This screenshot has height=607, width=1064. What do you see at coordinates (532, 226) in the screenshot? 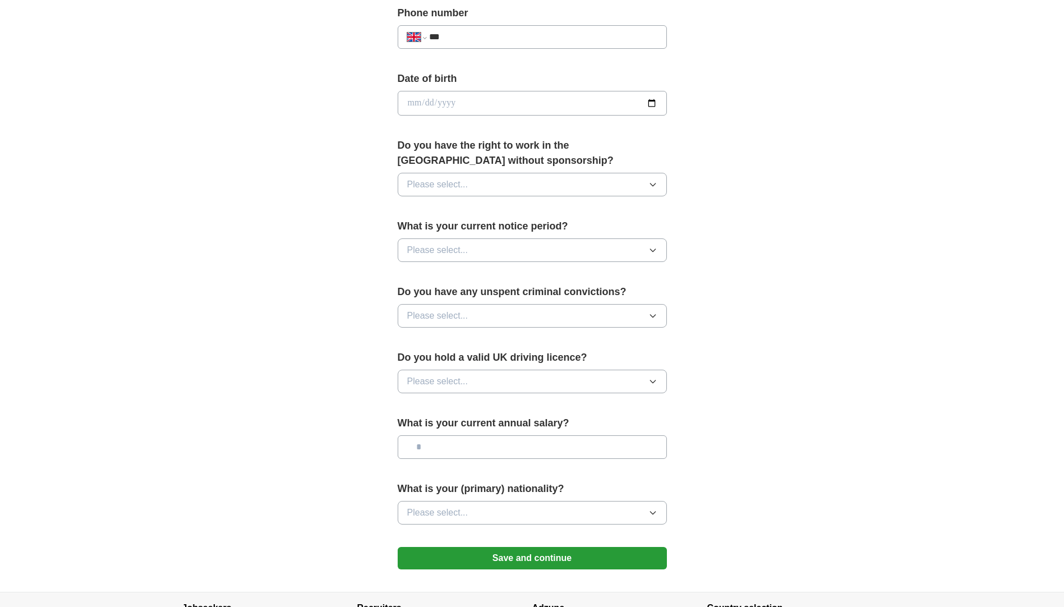
I see `label: What is your current notice period?` at bounding box center [532, 226].